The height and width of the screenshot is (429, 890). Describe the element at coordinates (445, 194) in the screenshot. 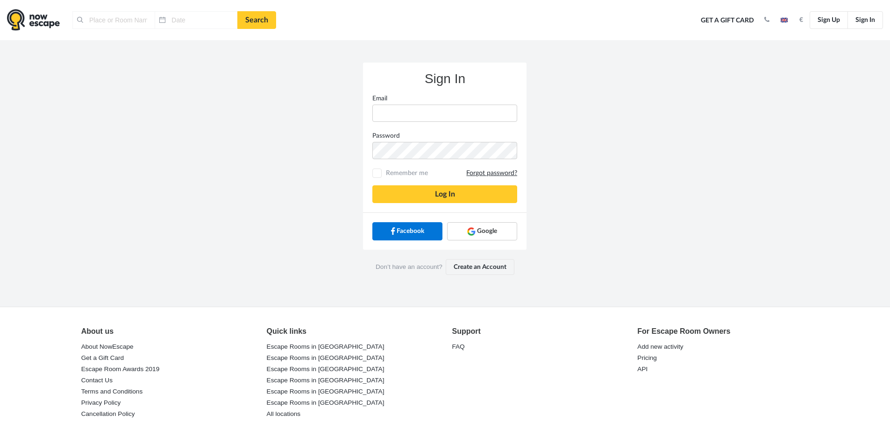

I see `button: Log In` at that location.